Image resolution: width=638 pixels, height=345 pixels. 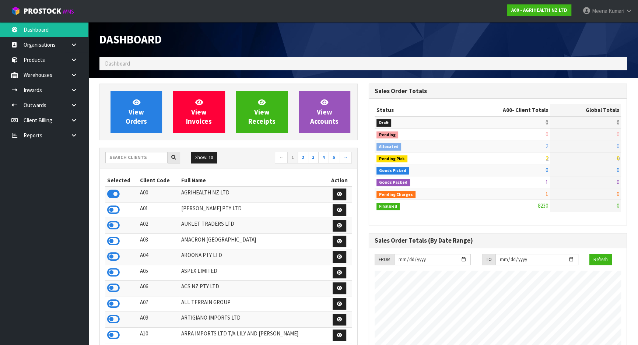 What do you see at coordinates (253, 181) in the screenshot?
I see `th: Full Name` at bounding box center [253, 181].